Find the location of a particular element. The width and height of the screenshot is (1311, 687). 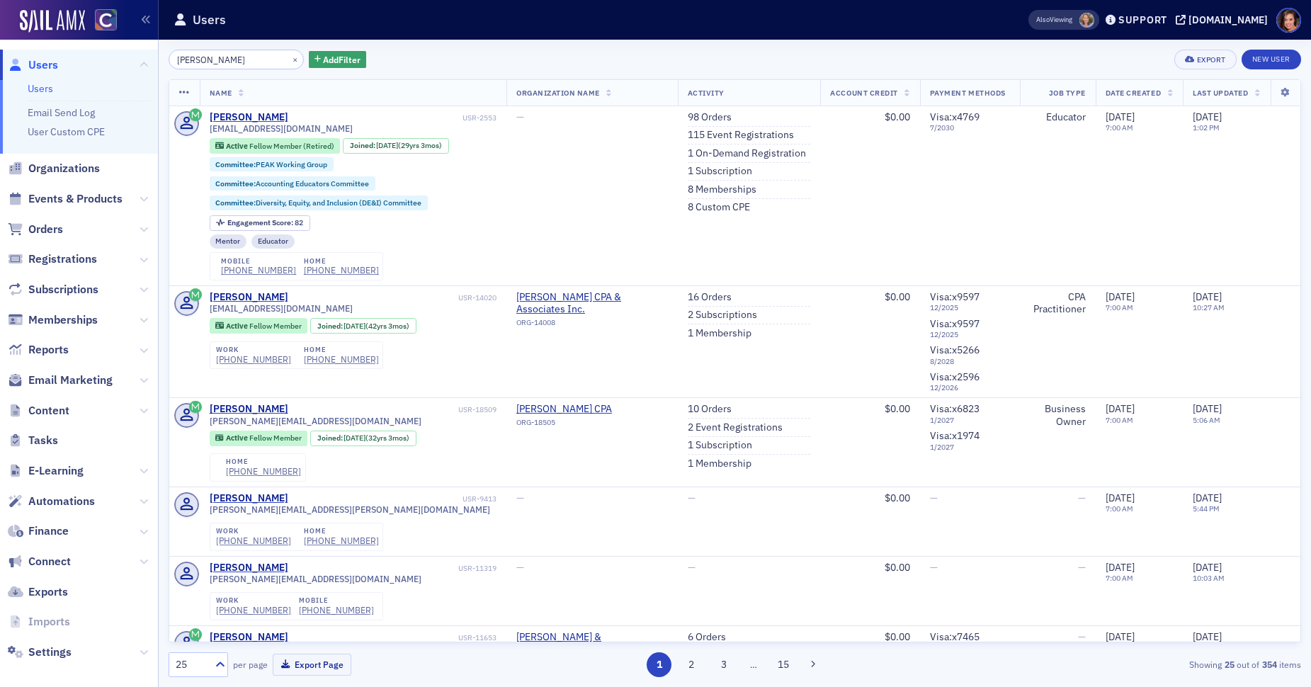

span: Visa : x2596 is located at coordinates (955, 377).